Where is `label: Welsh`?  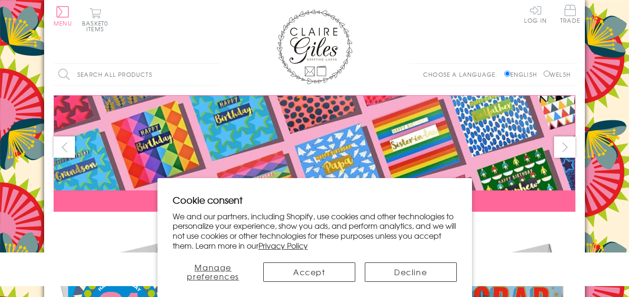
label: Welsh is located at coordinates (557, 74).